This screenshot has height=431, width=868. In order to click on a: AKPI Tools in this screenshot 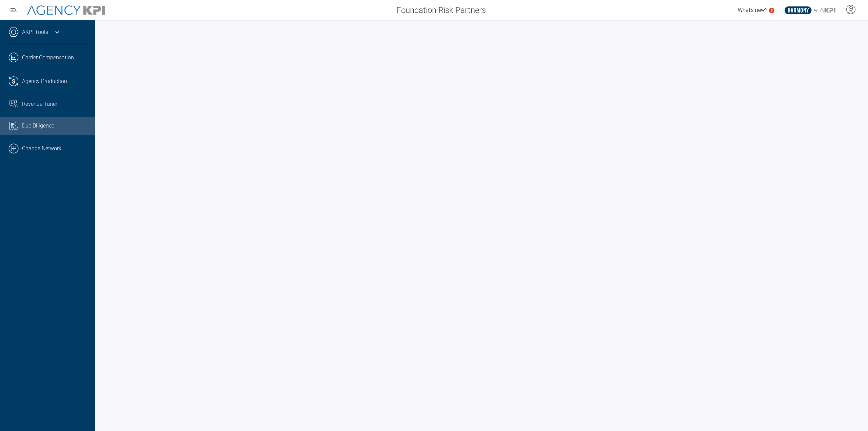, I will do `click(35, 32)`.